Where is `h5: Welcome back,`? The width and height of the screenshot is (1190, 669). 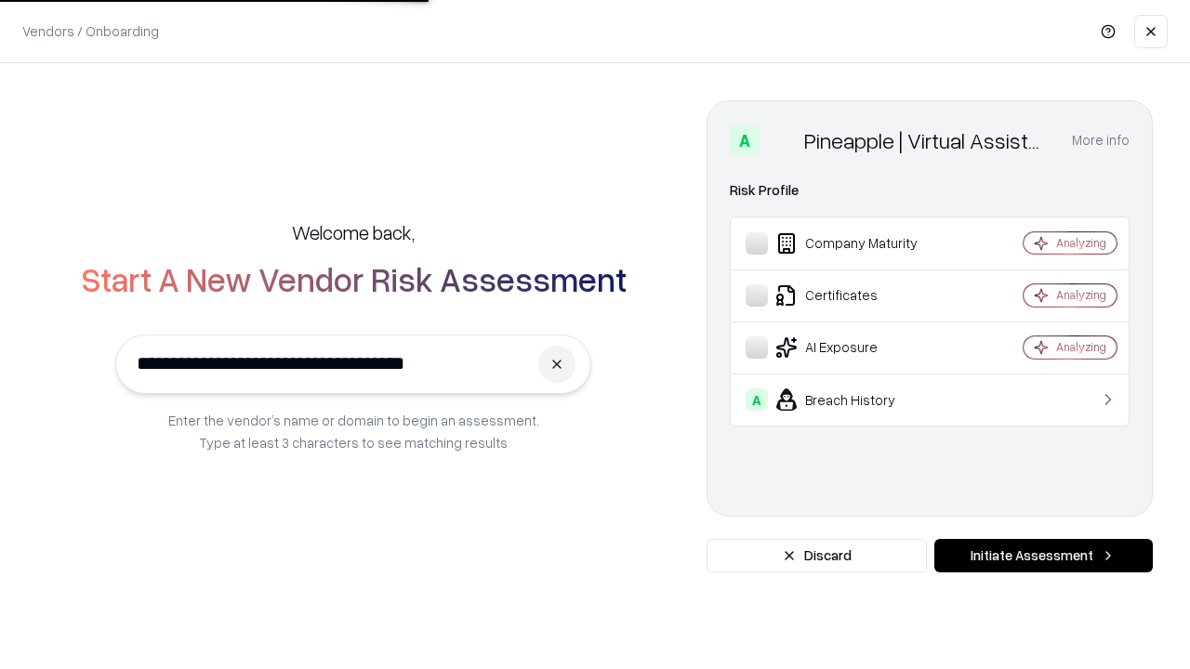 h5: Welcome back, is located at coordinates (353, 232).